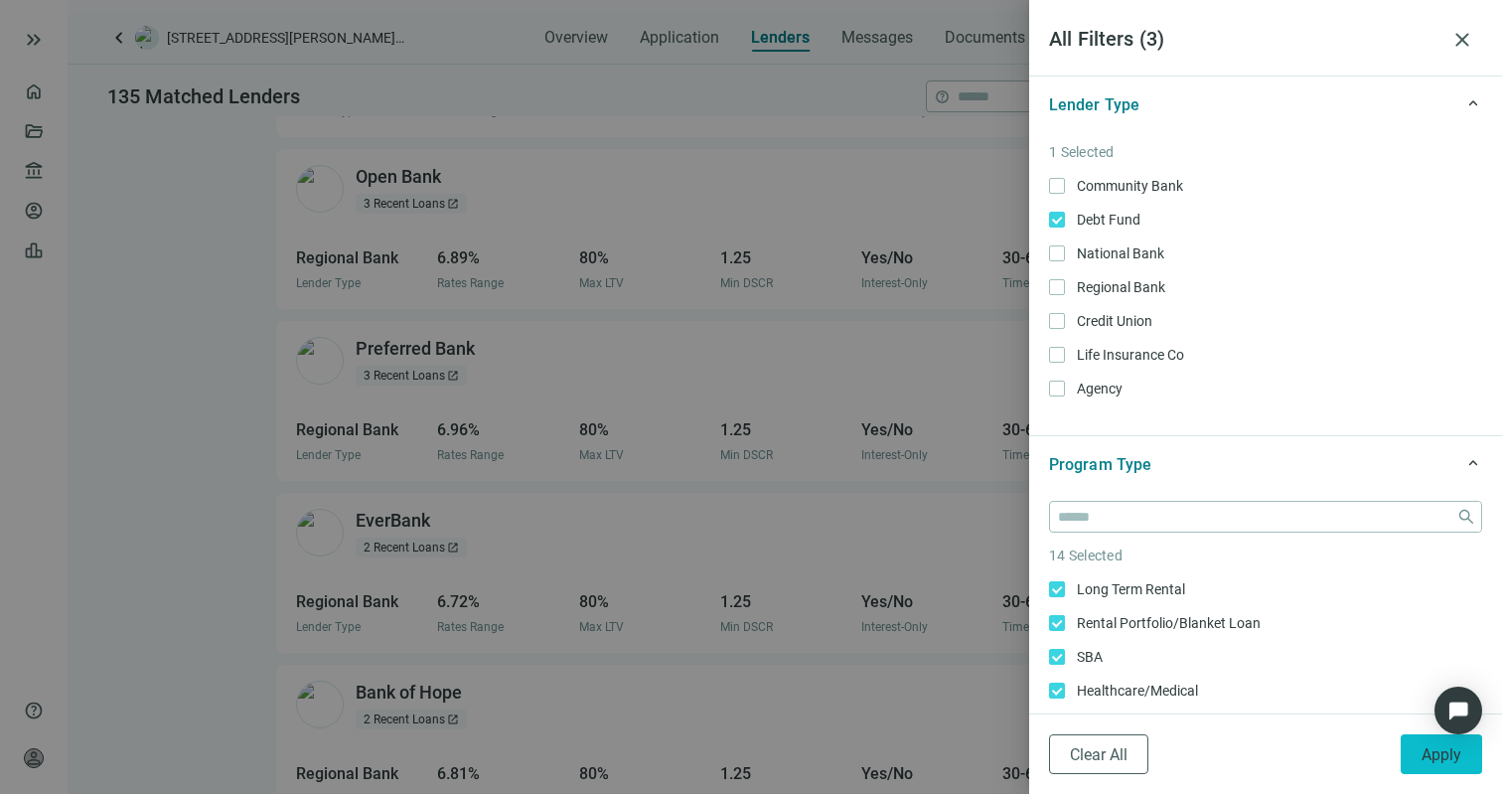 The image size is (1502, 794). What do you see at coordinates (1088, 657) in the screenshot?
I see `span: SBA` at bounding box center [1088, 657].